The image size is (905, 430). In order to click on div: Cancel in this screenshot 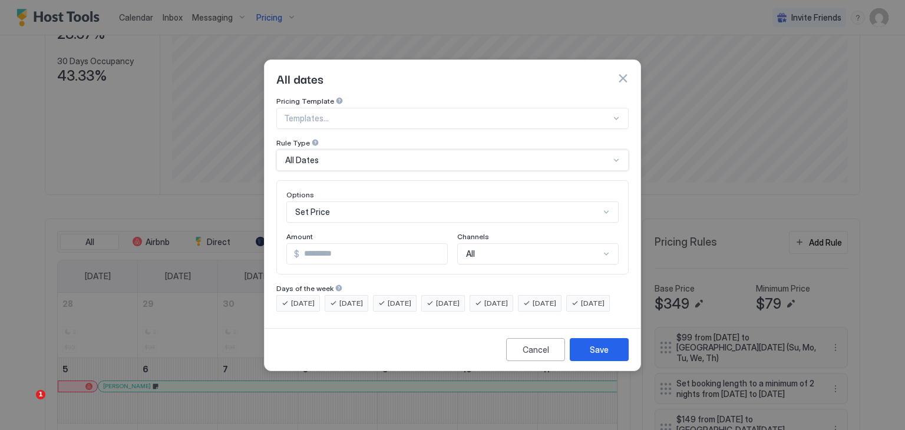, I will do `click(535, 349)`.